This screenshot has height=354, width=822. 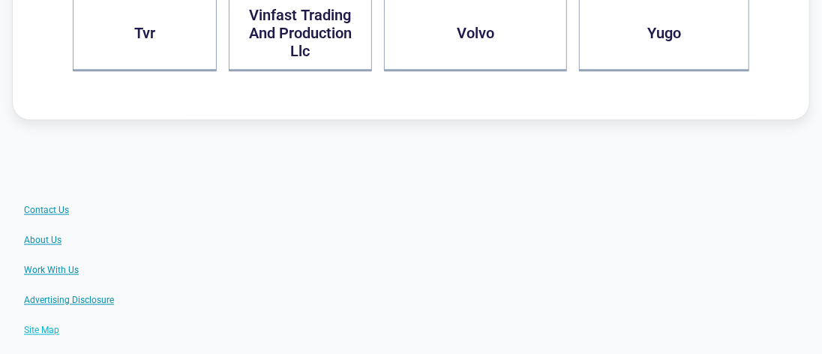 I want to click on a: Contact Us, so click(x=46, y=210).